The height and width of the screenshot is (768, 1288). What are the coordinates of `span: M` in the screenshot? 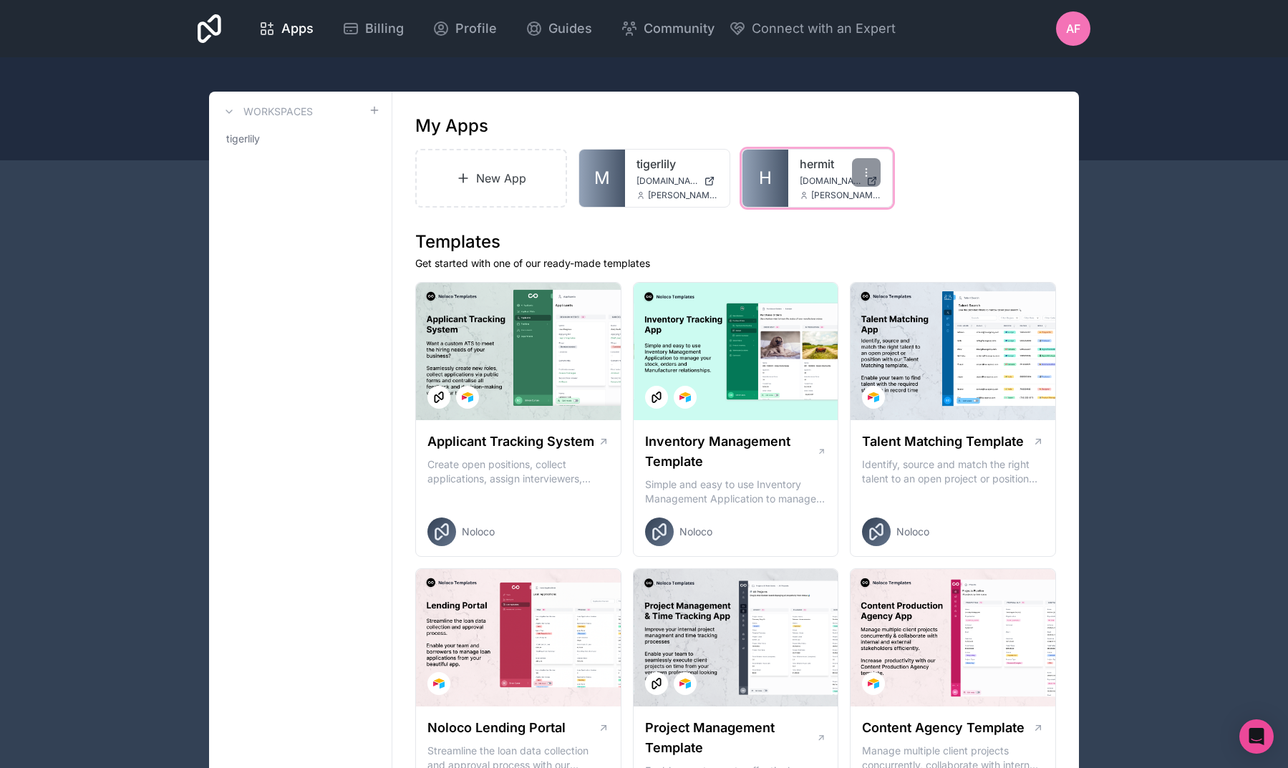 It's located at (602, 178).